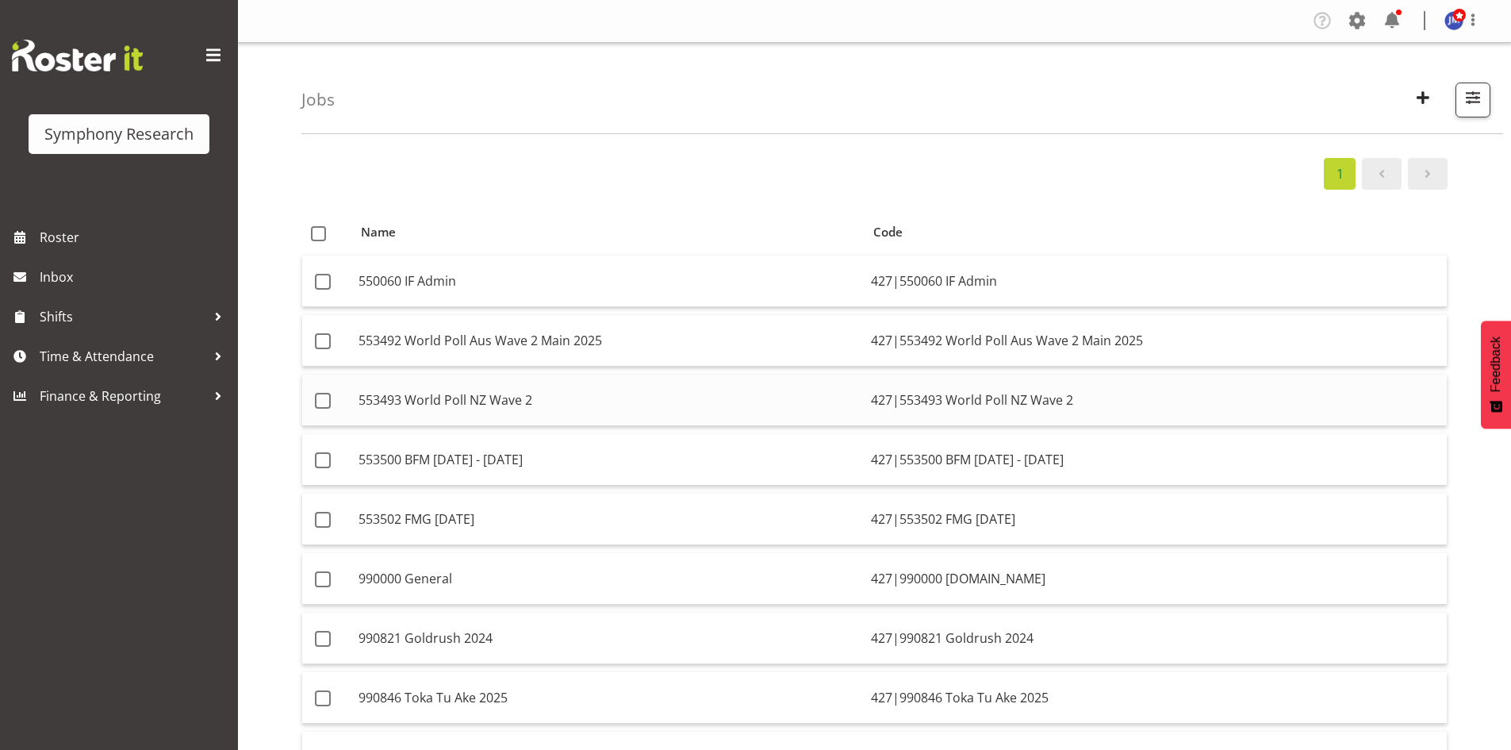  What do you see at coordinates (77, 56) in the screenshot?
I see `img: Rosterit website logo` at bounding box center [77, 56].